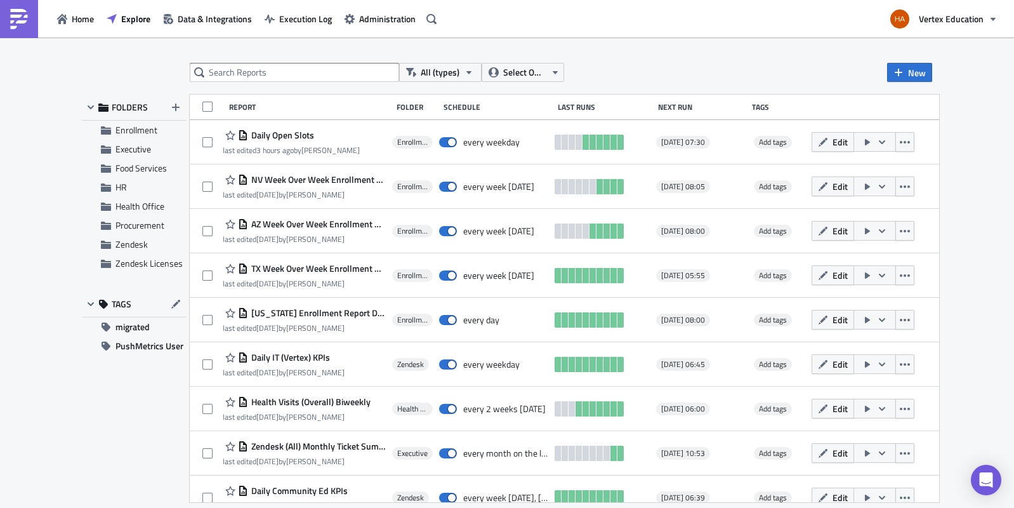 Image resolution: width=1014 pixels, height=508 pixels. I want to click on span: Zendesk Licenses, so click(149, 263).